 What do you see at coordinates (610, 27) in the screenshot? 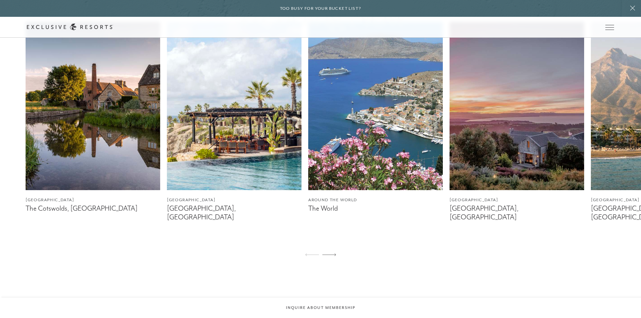
I see `button: Open navigation` at bounding box center [610, 27].